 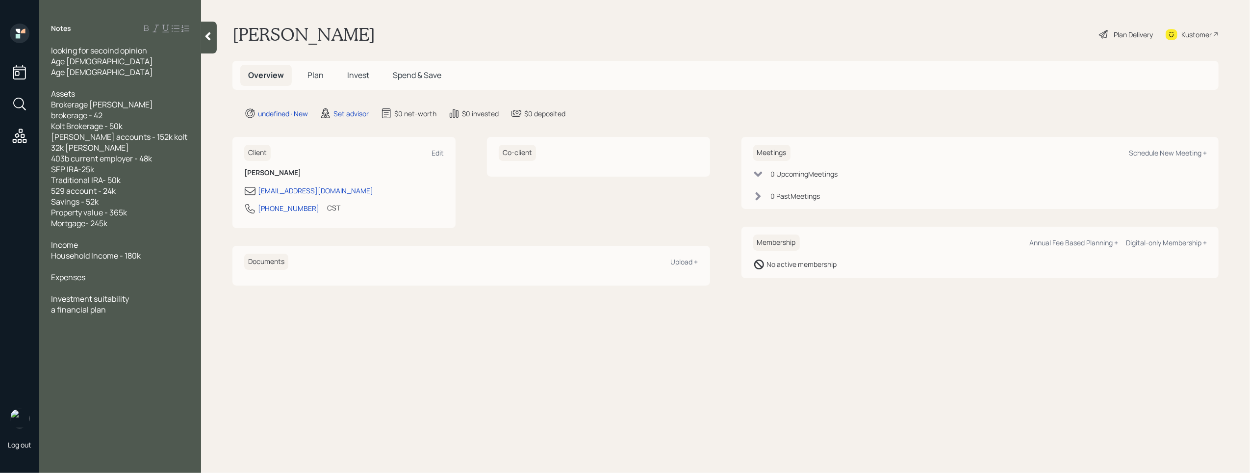 What do you see at coordinates (99, 51) in the screenshot?
I see `span: looking for secoind opinion` at bounding box center [99, 51].